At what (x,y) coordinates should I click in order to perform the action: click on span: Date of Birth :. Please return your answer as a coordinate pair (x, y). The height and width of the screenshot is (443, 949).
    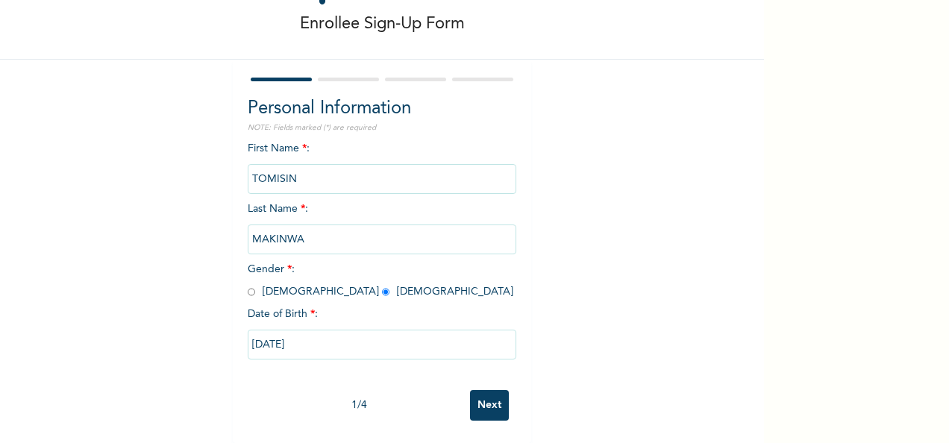
    Looking at the image, I should click on (283, 314).